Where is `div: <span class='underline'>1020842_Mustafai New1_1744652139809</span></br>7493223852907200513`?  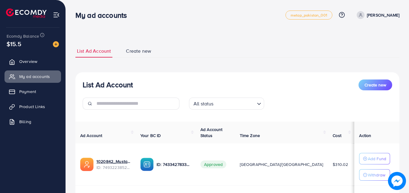 div: <span class='underline'>1020842_Mustafai New1_1744652139809</span></br>7493223852907200513 is located at coordinates (114, 164).